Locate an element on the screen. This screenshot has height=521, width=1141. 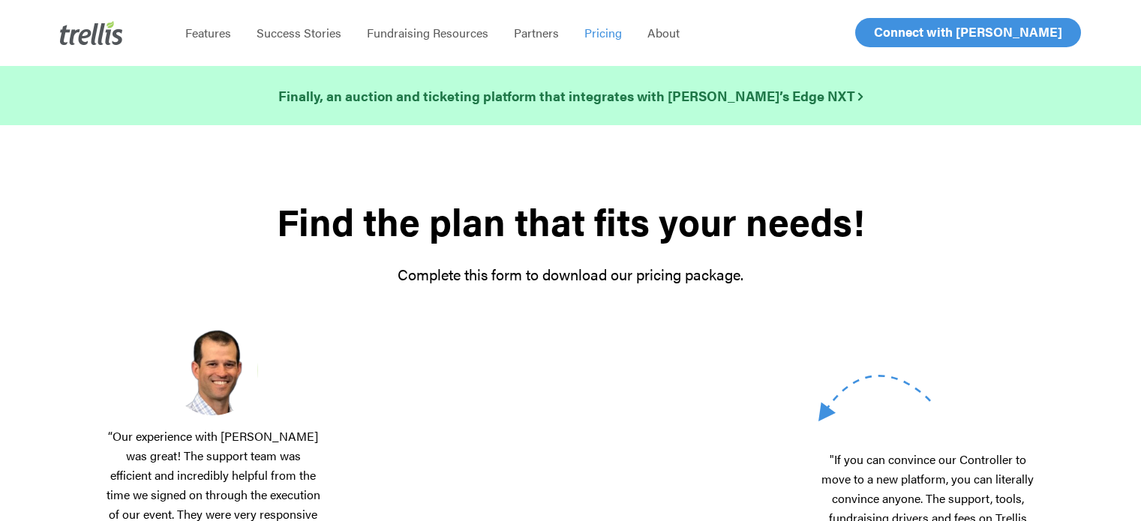
a: About is located at coordinates (663, 33).